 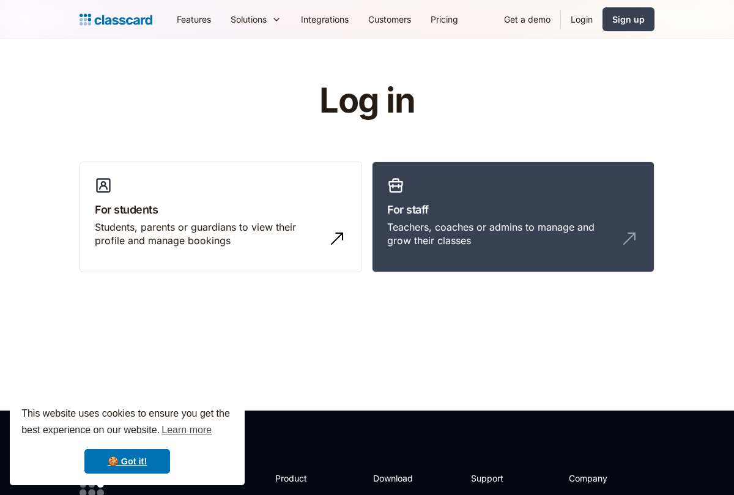 What do you see at coordinates (127, 461) in the screenshot?
I see `a: dismiss cookie message` at bounding box center [127, 461].